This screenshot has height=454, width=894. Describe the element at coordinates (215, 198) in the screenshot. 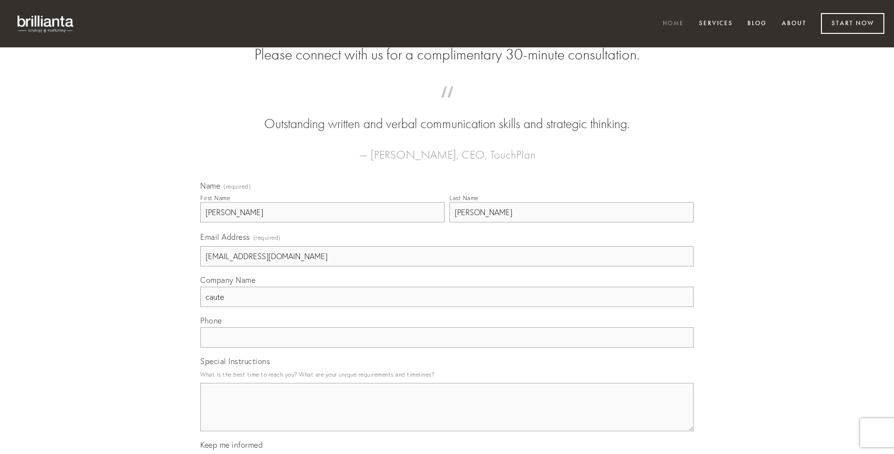

I see `div: First Name` at that location.